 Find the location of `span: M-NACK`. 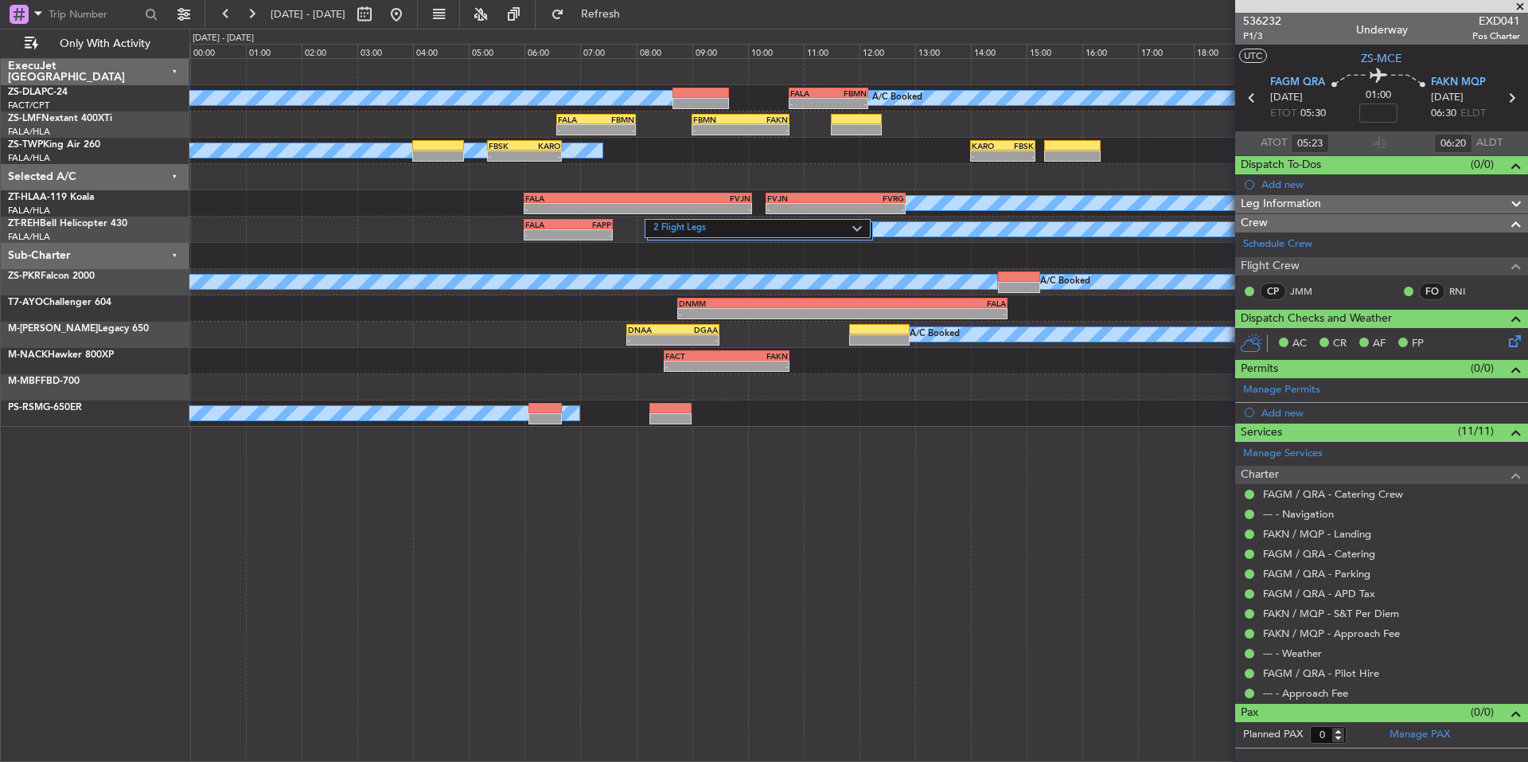

span: M-NACK is located at coordinates (28, 355).